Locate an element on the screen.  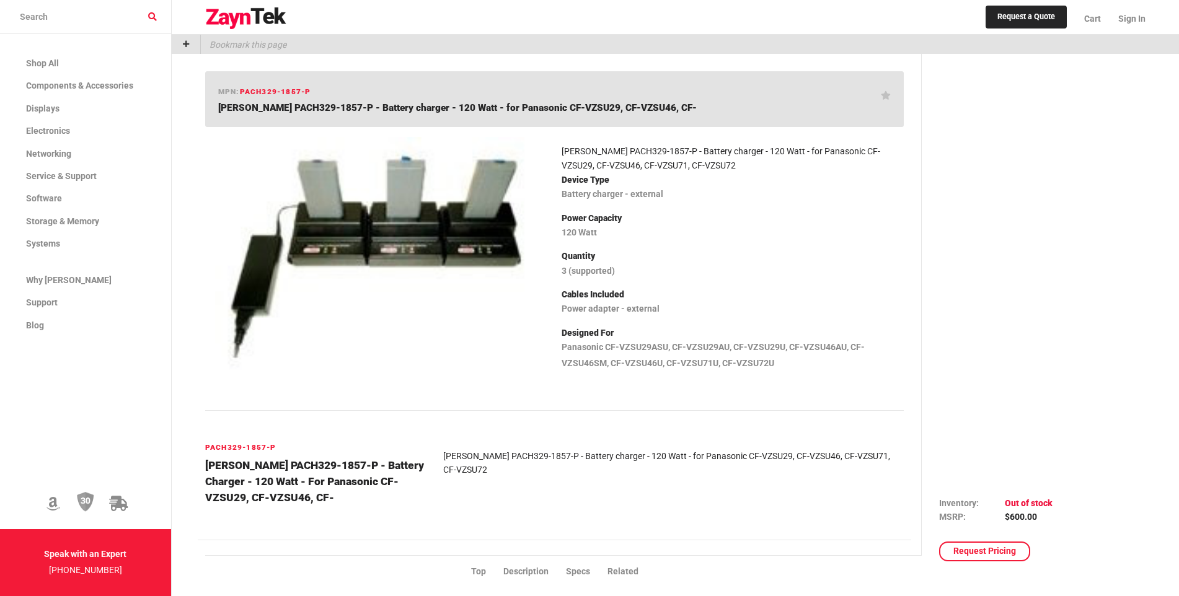
p: Bookmark this page is located at coordinates (244, 44).